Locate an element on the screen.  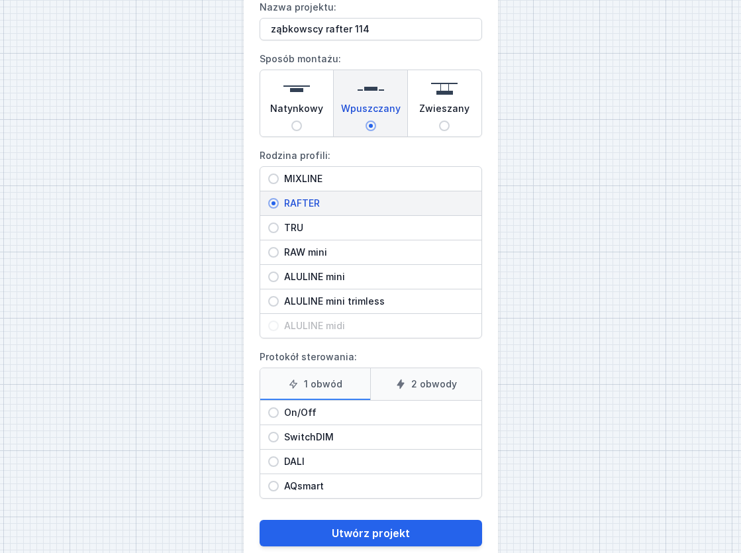
input: RAFTER is located at coordinates (274, 203).